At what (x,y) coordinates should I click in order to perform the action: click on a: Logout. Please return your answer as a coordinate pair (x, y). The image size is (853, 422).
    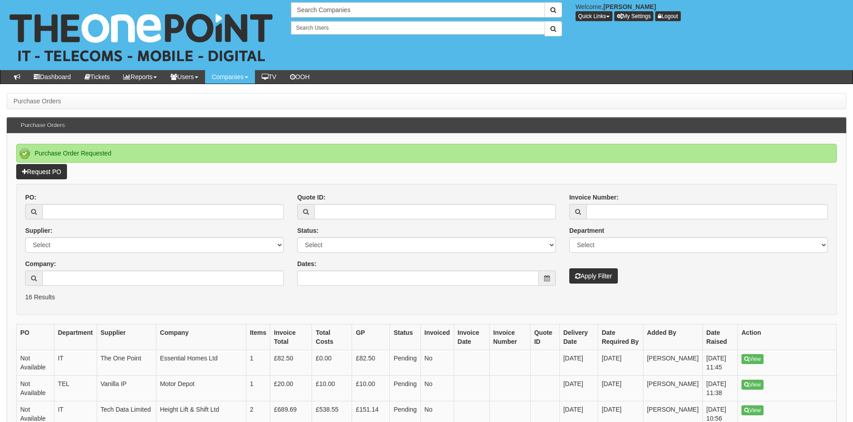
    Looking at the image, I should click on (668, 16).